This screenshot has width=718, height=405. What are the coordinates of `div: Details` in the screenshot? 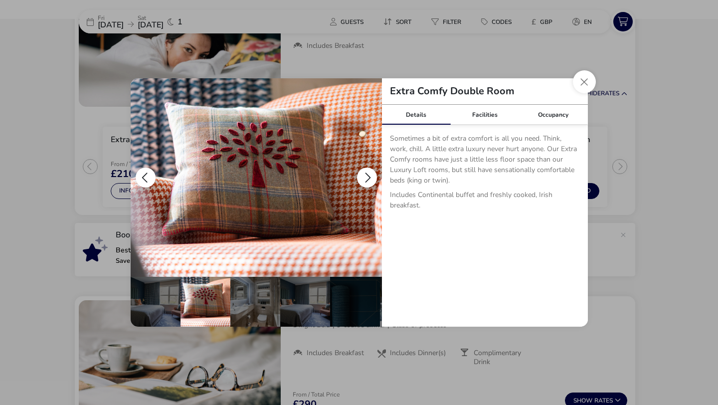 It's located at (416, 115).